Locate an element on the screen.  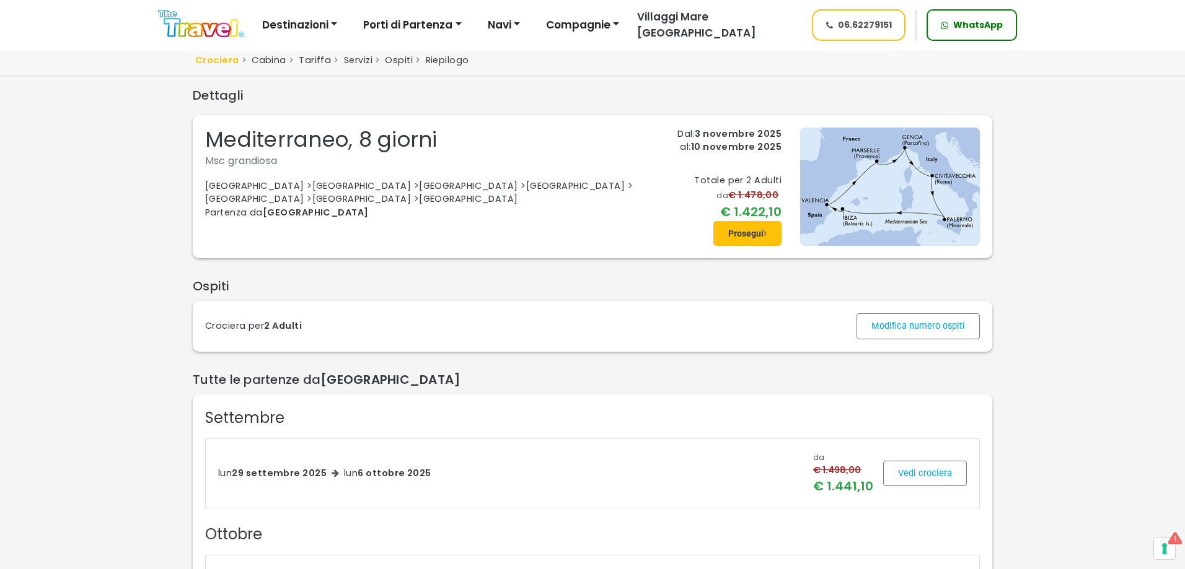
li: Cabina is located at coordinates (263, 61).